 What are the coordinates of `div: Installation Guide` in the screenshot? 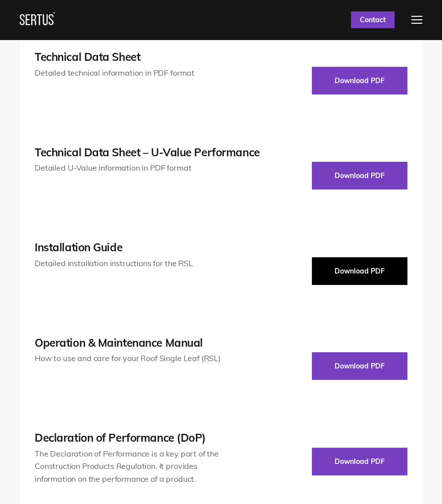 It's located at (206, 248).